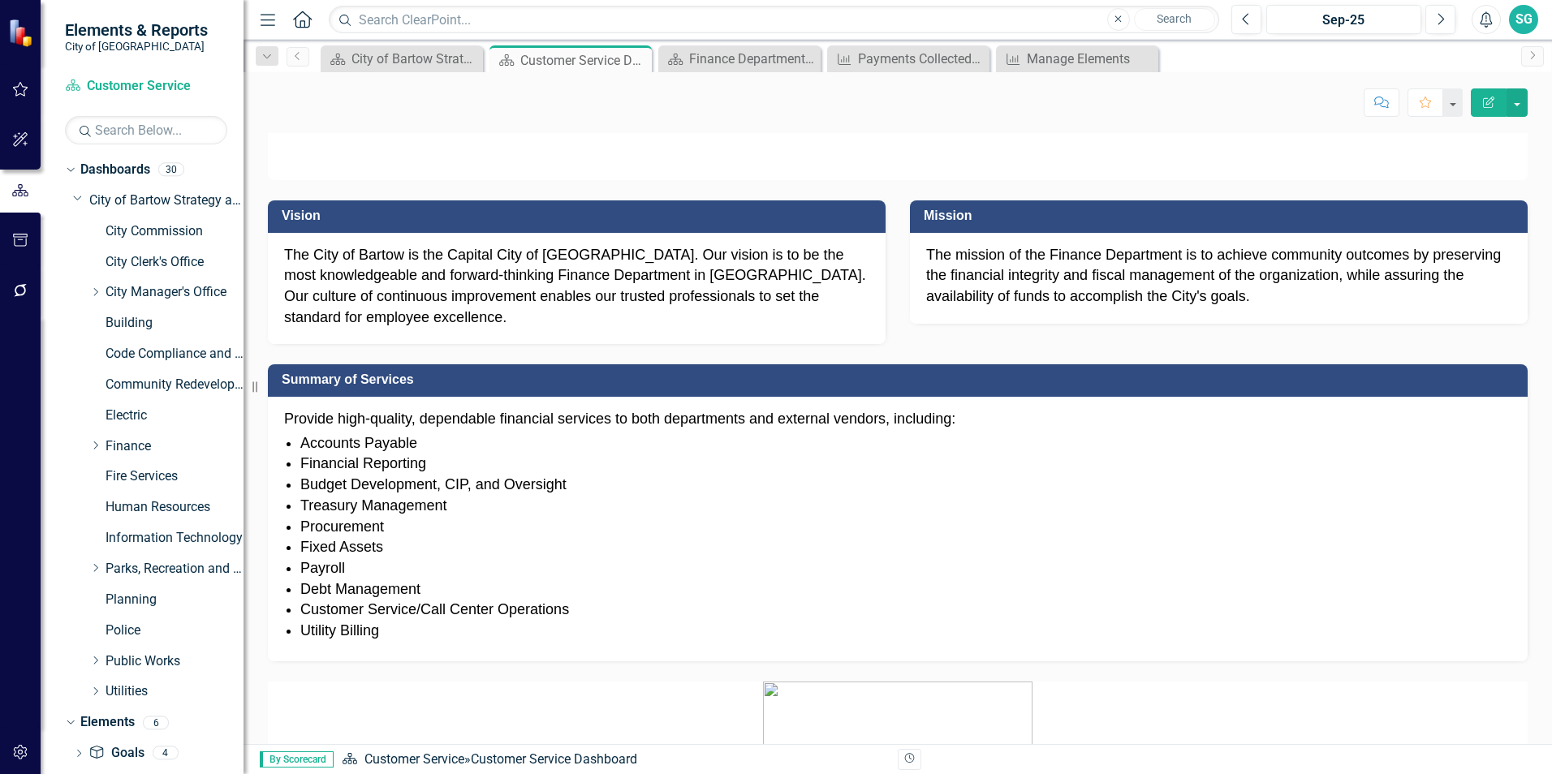  I want to click on a: Elements, so click(107, 722).